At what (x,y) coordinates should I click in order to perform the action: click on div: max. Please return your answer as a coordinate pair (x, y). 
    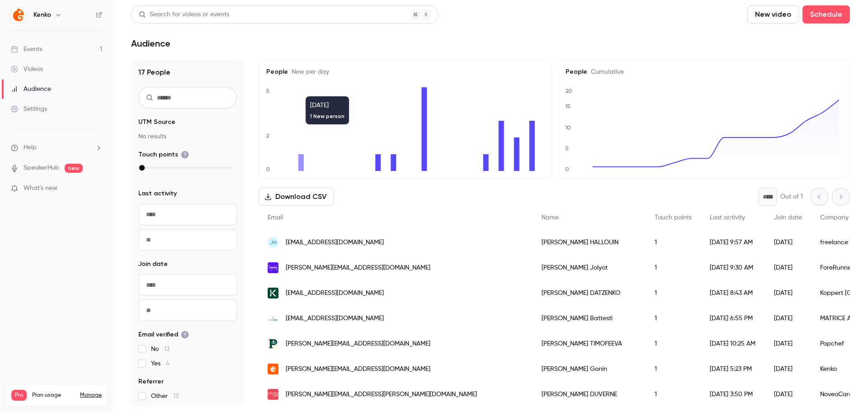
    Looking at the image, I should click on (142, 168).